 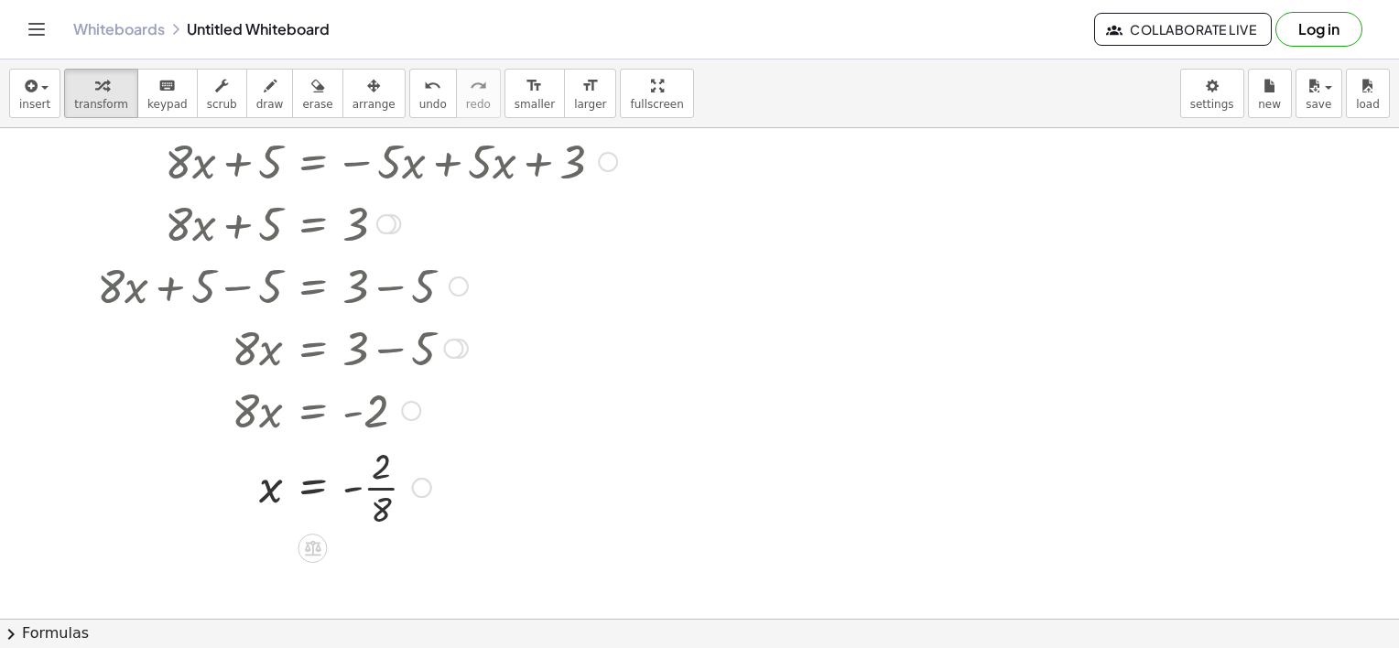 I want to click on i: redo, so click(x=478, y=86).